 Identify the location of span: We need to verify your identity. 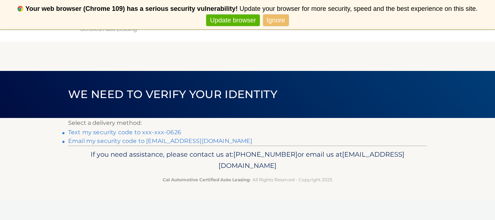
(172, 94).